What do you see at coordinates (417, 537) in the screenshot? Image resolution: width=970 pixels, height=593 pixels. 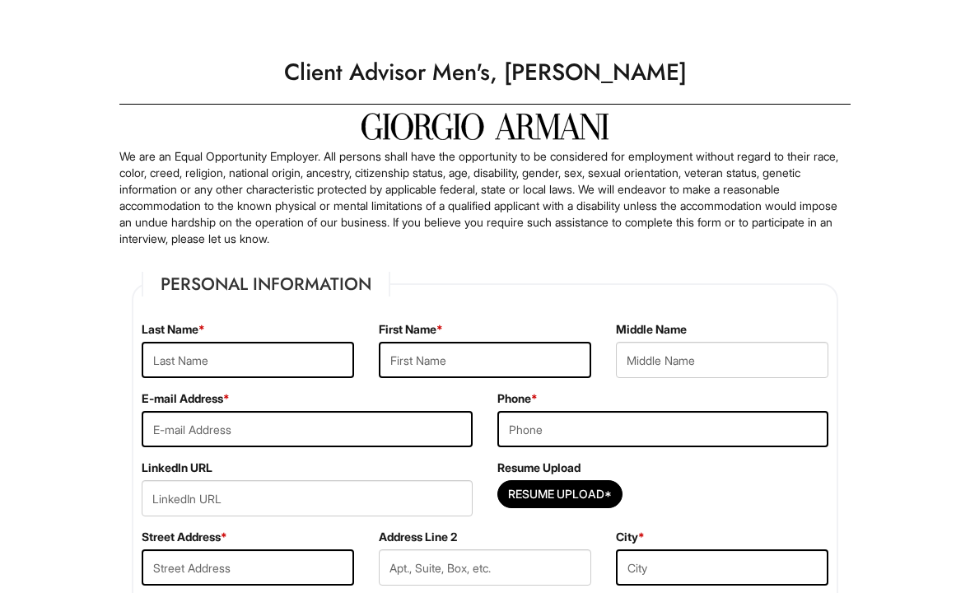 I see `label: Address Line 2` at bounding box center [417, 537].